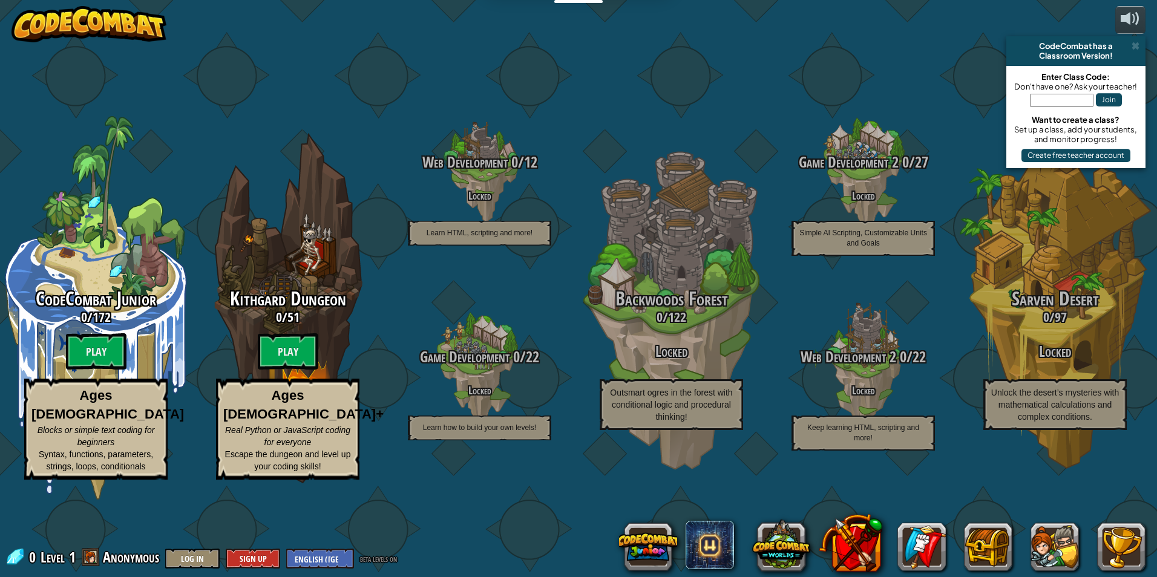 The image size is (1157, 577). I want to click on span: Web Development 2, so click(849, 357).